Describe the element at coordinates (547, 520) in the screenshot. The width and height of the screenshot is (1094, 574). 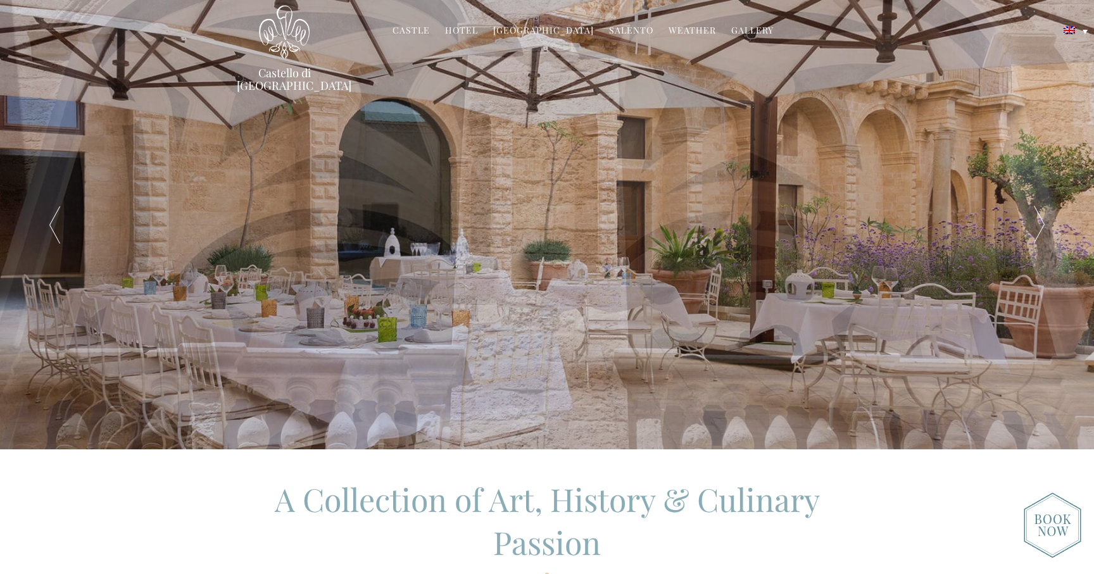
I see `span: A Collection of Art, History & Culinary Passion` at that location.